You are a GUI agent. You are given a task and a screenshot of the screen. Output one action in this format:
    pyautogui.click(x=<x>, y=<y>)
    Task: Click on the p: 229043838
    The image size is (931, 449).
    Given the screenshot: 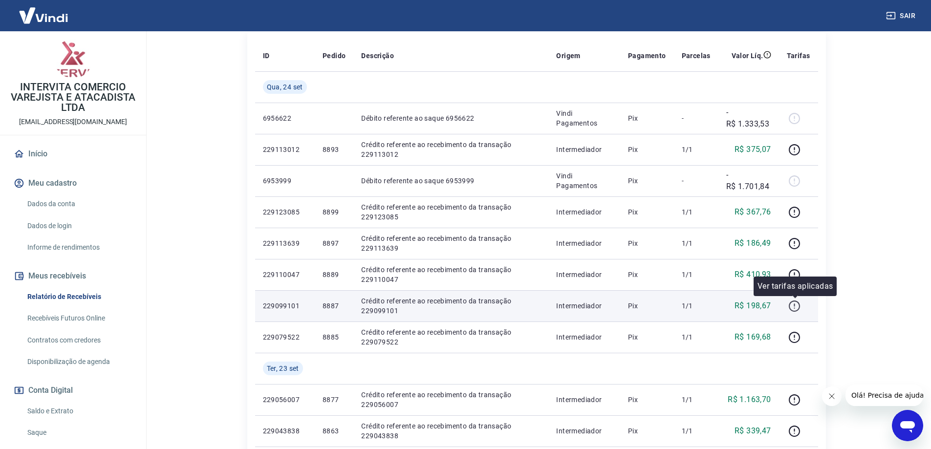 What is the action you would take?
    pyautogui.click(x=285, y=431)
    